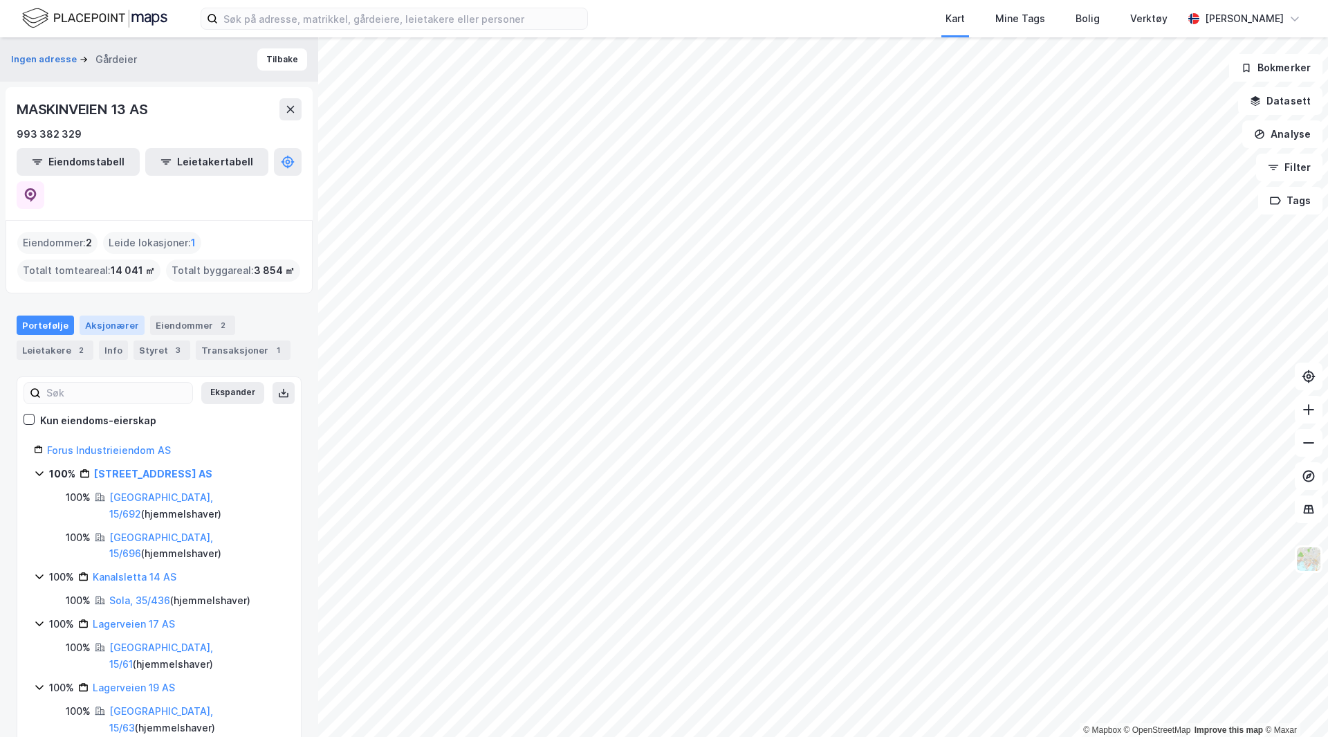  Describe the element at coordinates (1157, 730) in the screenshot. I see `a: OpenStreetMap` at that location.